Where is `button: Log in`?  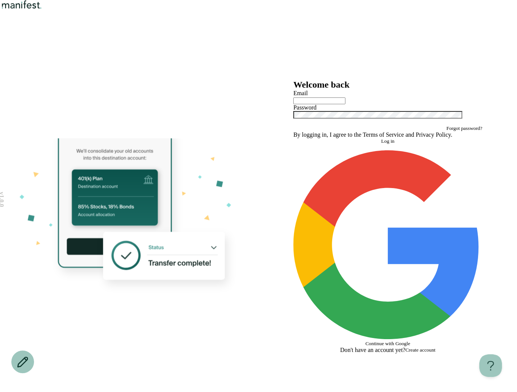 button: Log in is located at coordinates (388, 141).